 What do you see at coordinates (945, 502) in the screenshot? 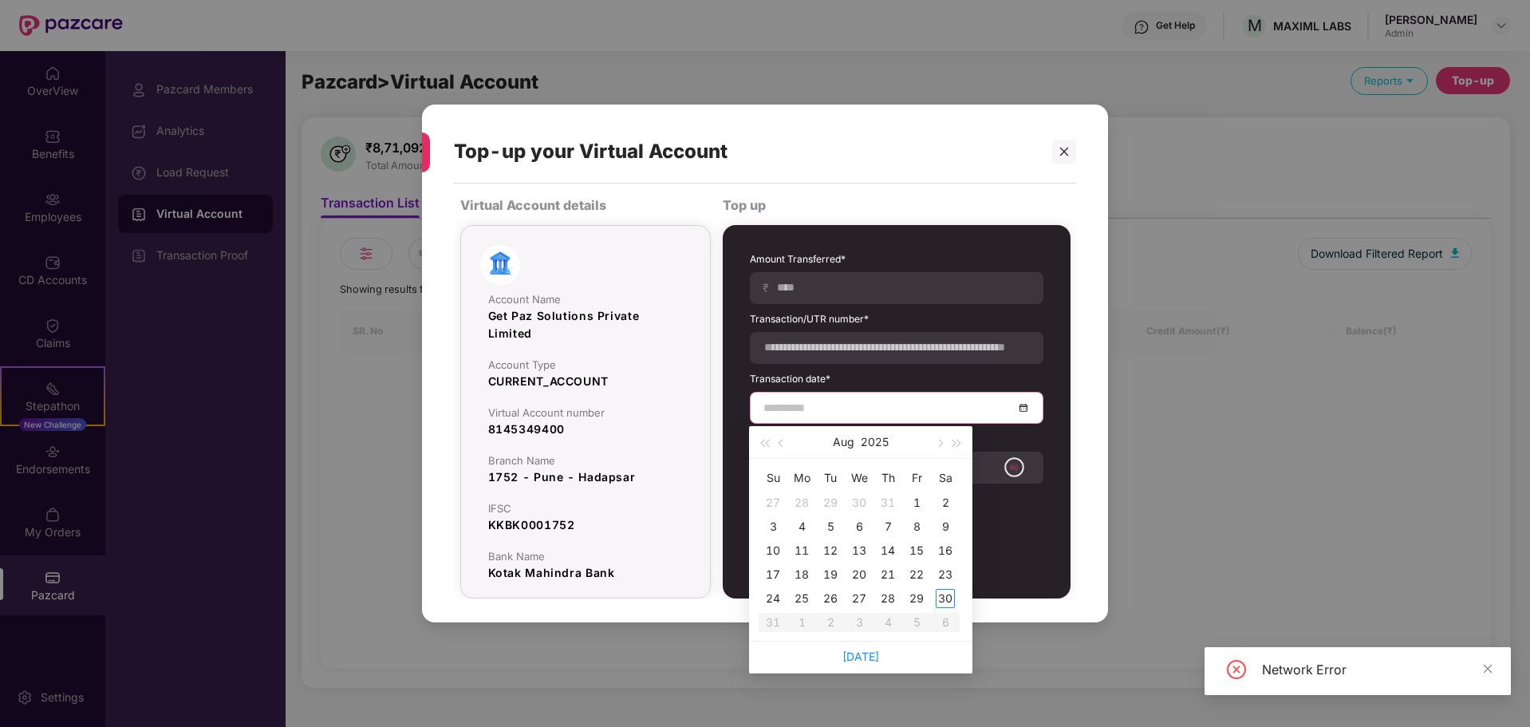
I see `td: 2025-08-02` at bounding box center [945, 502].